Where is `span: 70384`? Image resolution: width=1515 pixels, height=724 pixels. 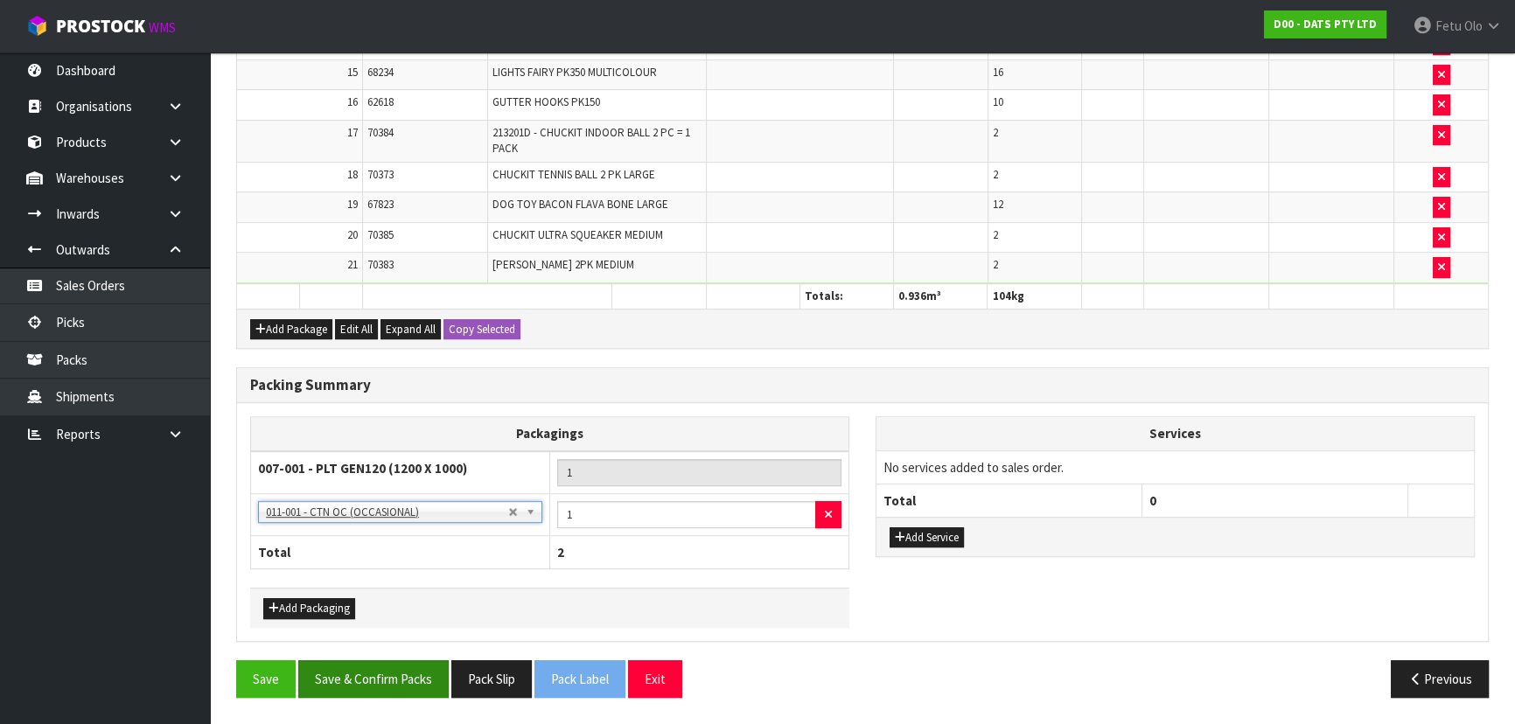
span: 70384 is located at coordinates (381, 132).